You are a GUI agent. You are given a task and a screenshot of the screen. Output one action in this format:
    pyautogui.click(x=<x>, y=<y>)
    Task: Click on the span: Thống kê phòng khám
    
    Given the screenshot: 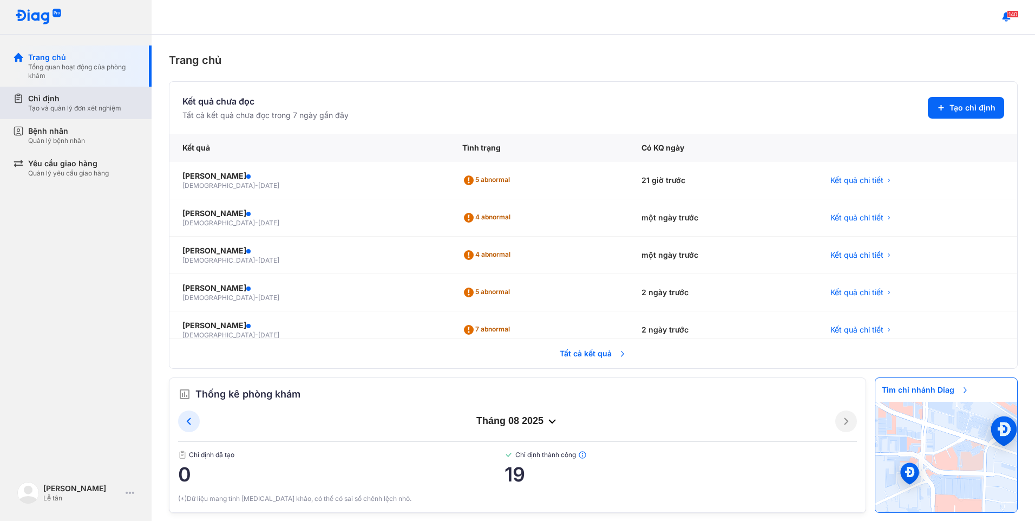 What is the action you would take?
    pyautogui.click(x=248, y=394)
    